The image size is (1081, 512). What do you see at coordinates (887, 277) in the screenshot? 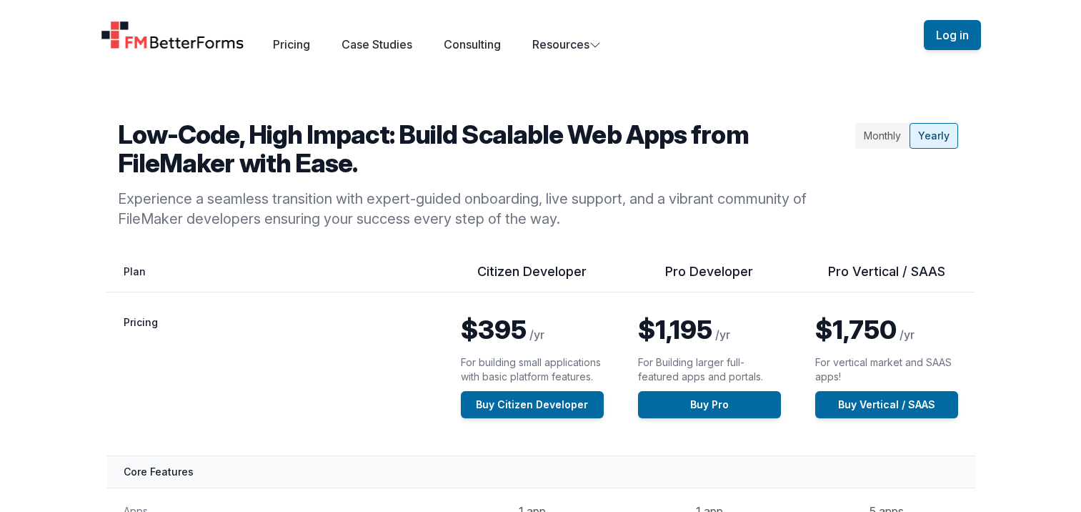
I see `th: Pro Vertical / SAAS` at bounding box center [887, 277].